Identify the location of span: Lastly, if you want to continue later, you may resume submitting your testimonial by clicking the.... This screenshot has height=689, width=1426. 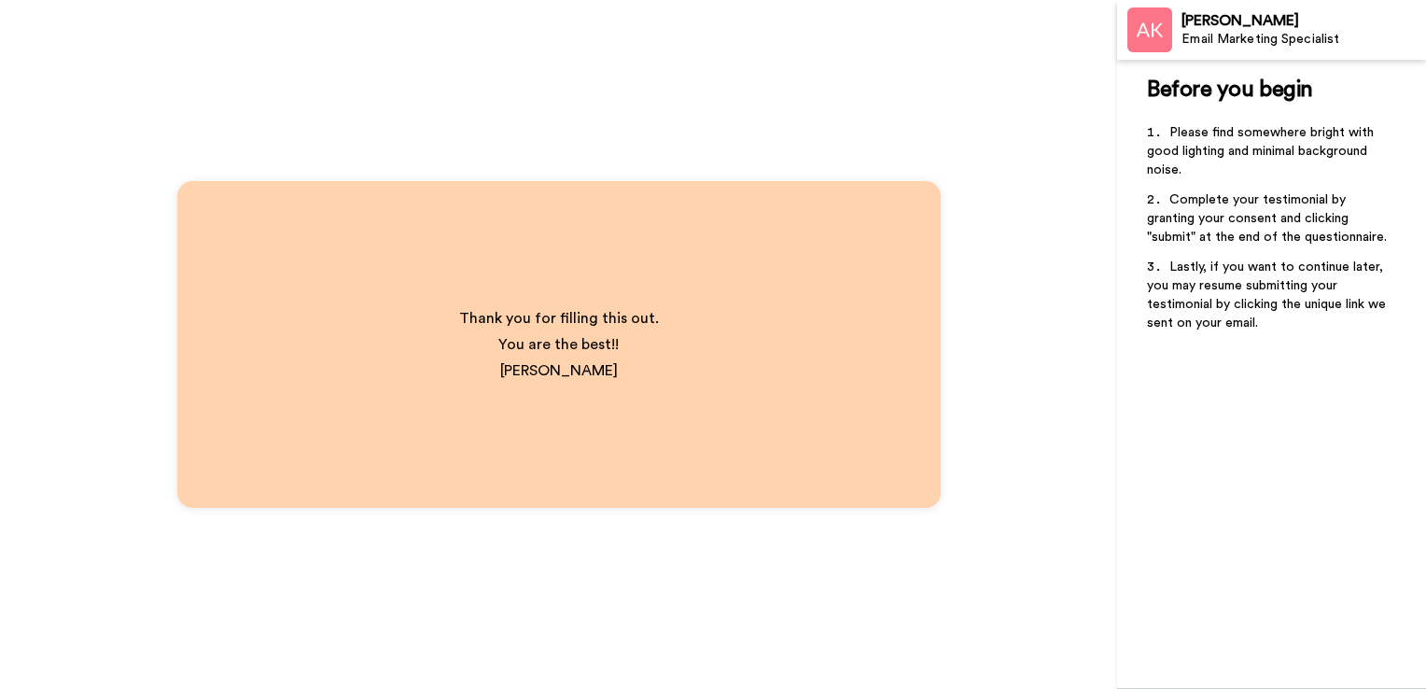
(1268, 295).